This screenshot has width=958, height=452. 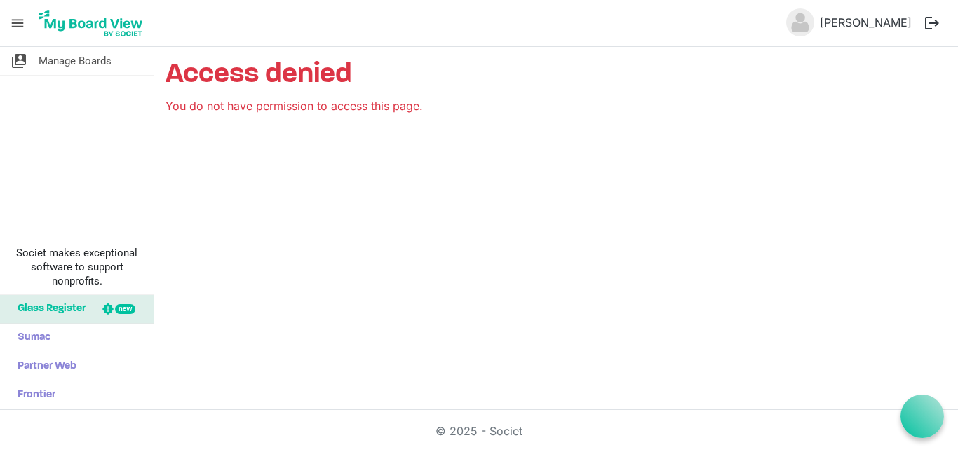 What do you see at coordinates (93, 23) in the screenshot?
I see `a: My Board View Logo` at bounding box center [93, 23].